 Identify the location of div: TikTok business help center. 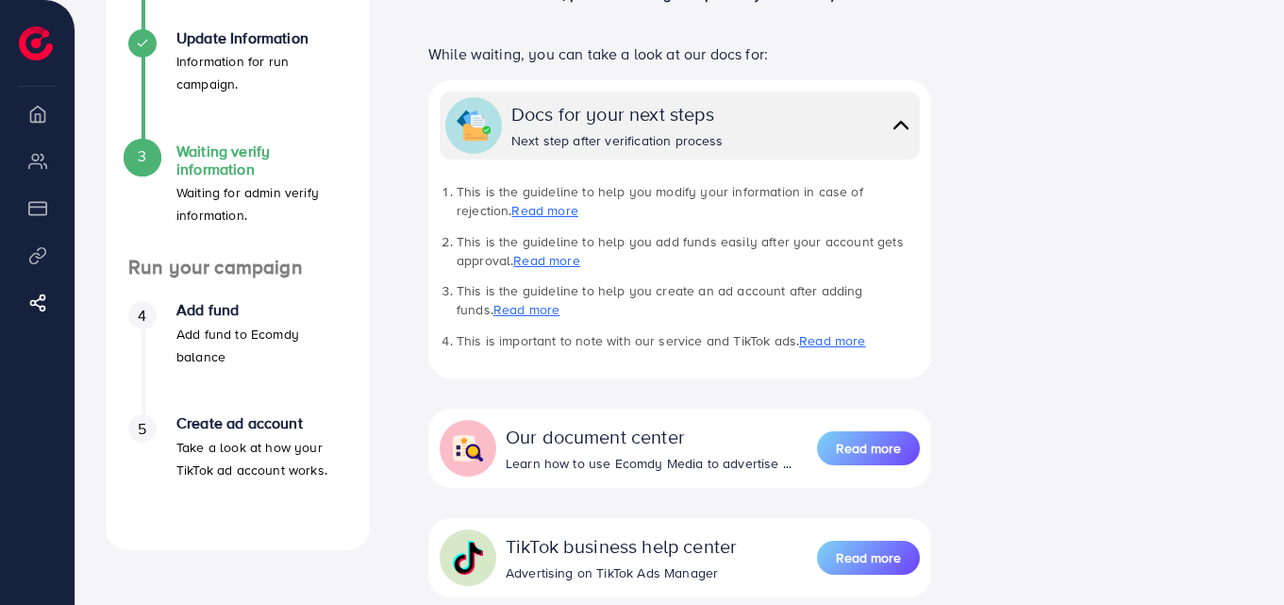
(621, 545).